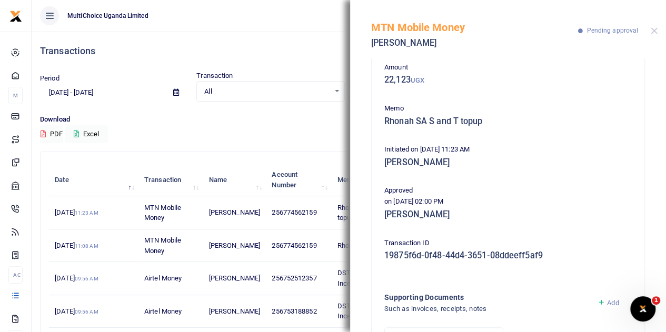 The height and width of the screenshot is (332, 666). Describe the element at coordinates (294, 311) in the screenshot. I see `span: 256753188852` at that location.